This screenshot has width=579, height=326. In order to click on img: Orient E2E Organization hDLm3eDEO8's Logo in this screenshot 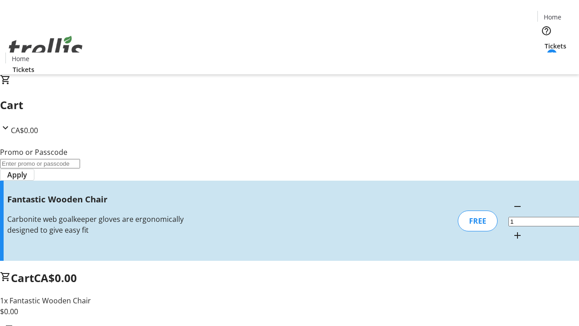, I will do `click(46, 48)`.